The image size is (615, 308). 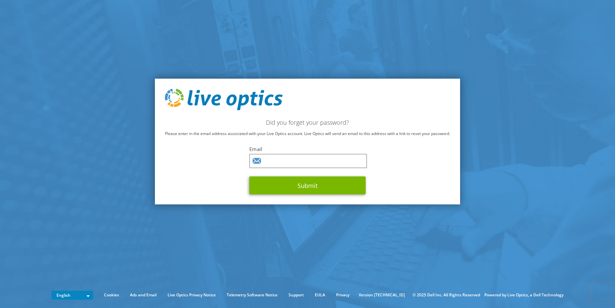 What do you see at coordinates (252, 295) in the screenshot?
I see `a: Telemetry Software Notice` at bounding box center [252, 295].